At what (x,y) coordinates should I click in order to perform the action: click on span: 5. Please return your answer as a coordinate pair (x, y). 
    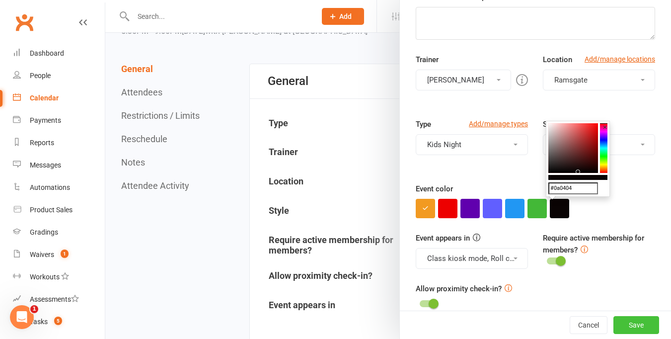
    Looking at the image, I should click on (58, 320).